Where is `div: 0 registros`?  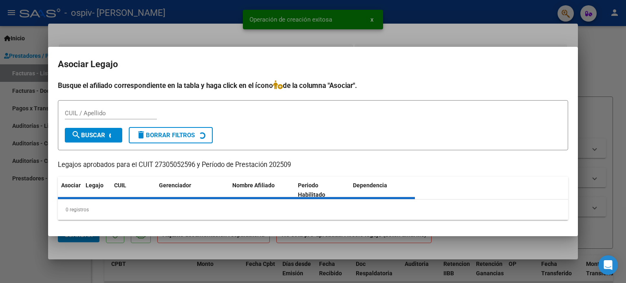
div: 0 registros is located at coordinates (313, 210).